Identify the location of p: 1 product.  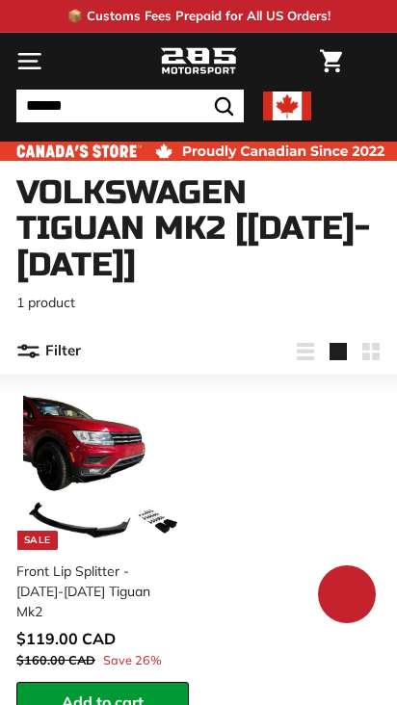
(198, 302).